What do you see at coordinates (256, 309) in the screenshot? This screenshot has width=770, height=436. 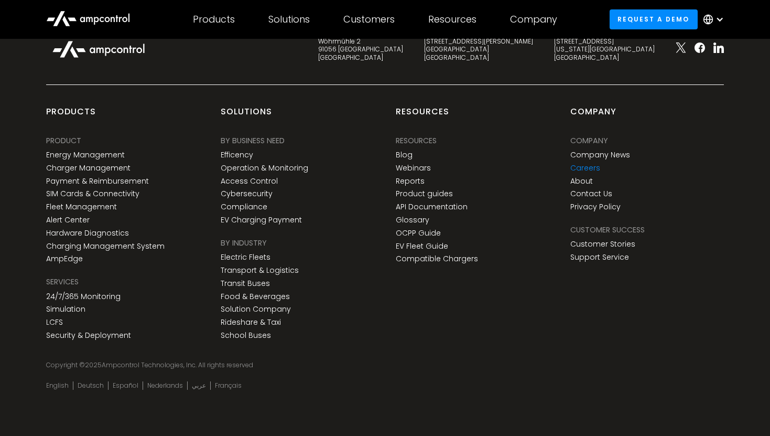 I see `a: Solution Company` at bounding box center [256, 309].